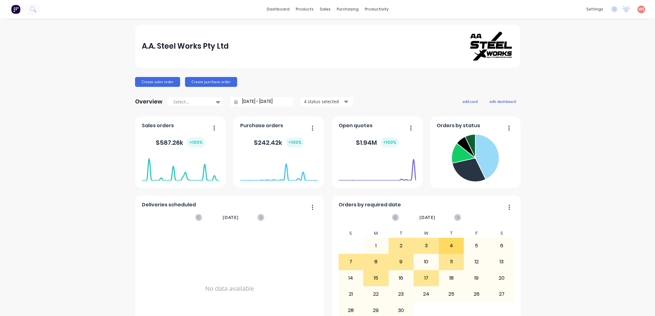 This screenshot has width=655, height=316. Describe the element at coordinates (502, 278) in the screenshot. I see `div: 20` at that location.